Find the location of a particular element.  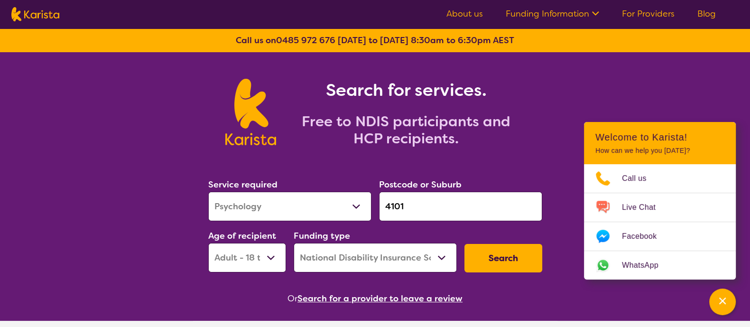

div: Channel Menu is located at coordinates (660, 201).